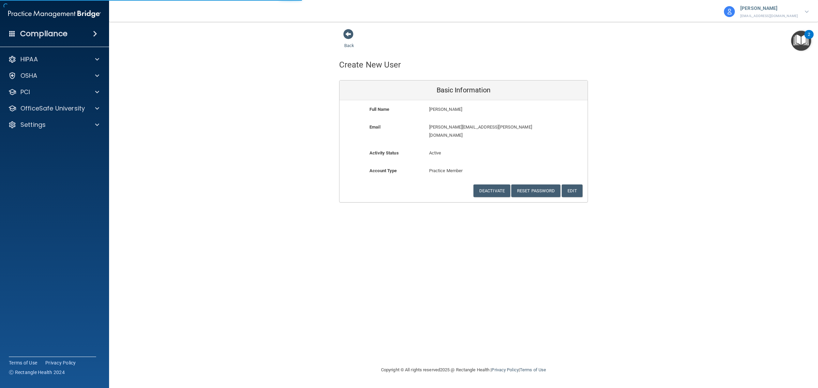 This screenshot has height=388, width=818. What do you see at coordinates (349, 41) in the screenshot?
I see `a: Back` at bounding box center [349, 41].